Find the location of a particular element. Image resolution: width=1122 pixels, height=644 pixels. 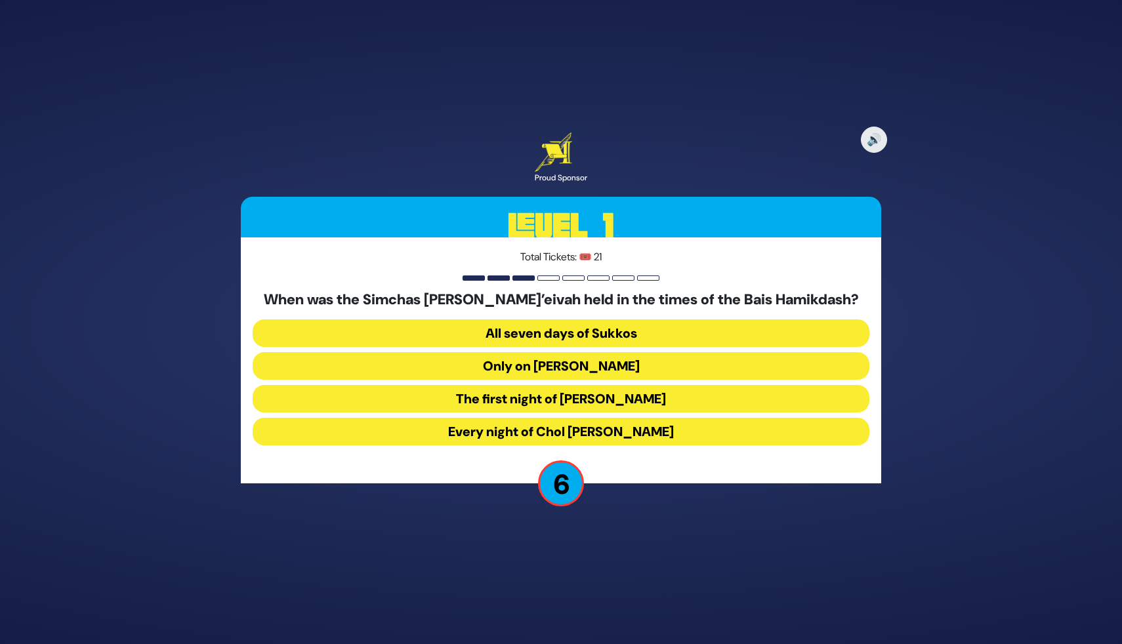

p: 6 is located at coordinates (561, 484).